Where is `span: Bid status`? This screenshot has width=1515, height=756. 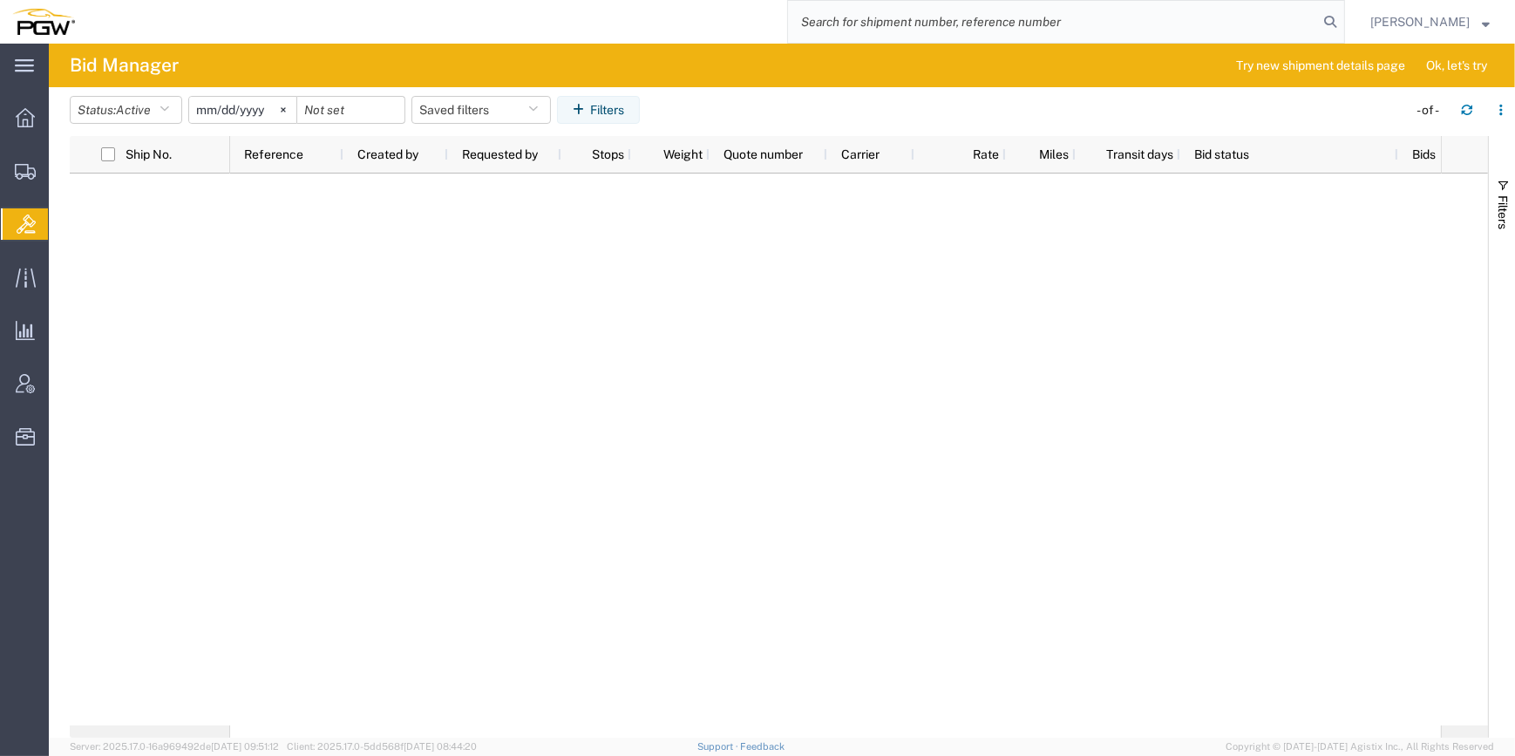 span: Bid status is located at coordinates (1221, 154).